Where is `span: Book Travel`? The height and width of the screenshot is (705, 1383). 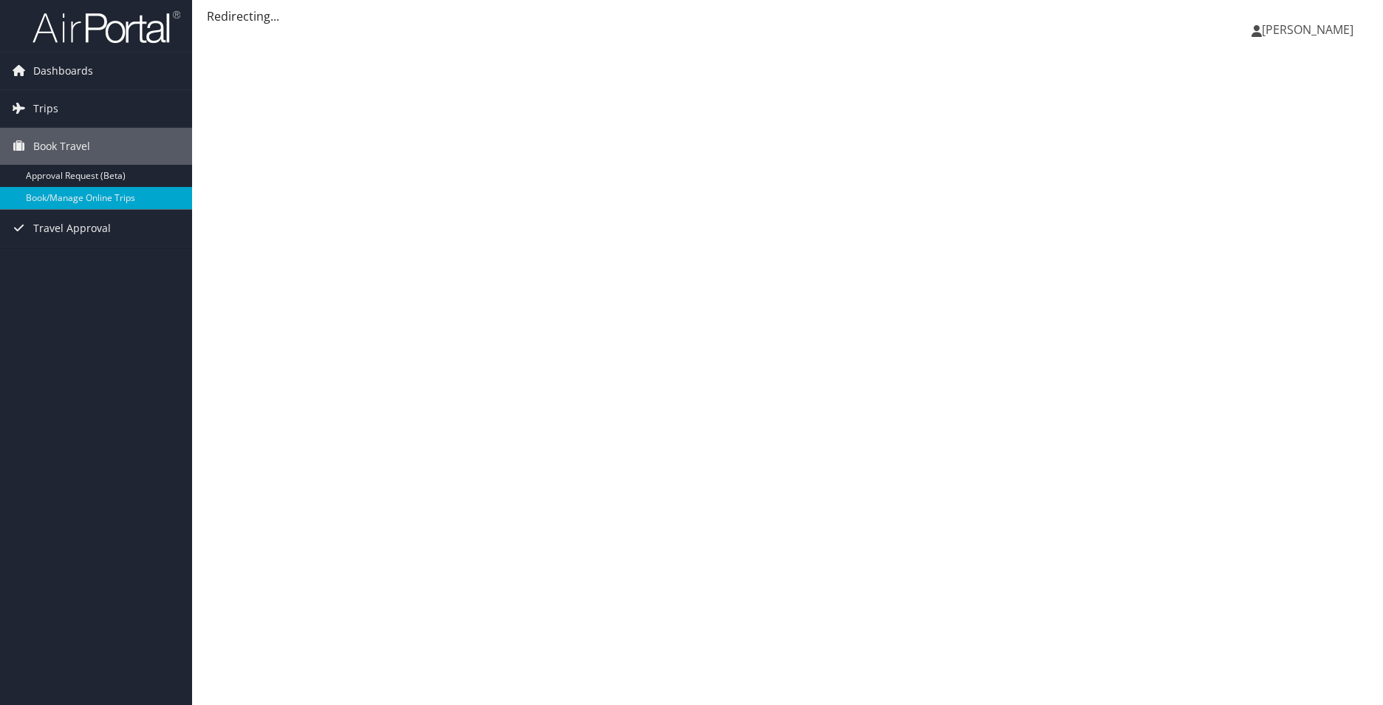 span: Book Travel is located at coordinates (61, 146).